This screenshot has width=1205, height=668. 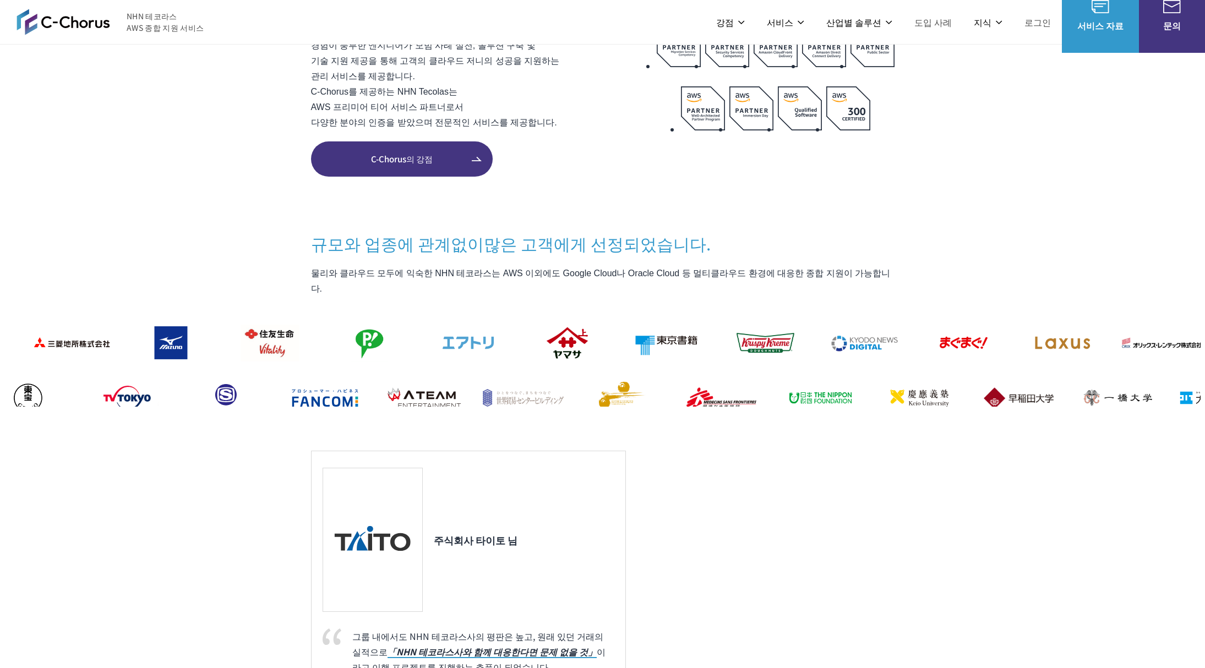 What do you see at coordinates (110, 22) in the screenshot?
I see `a: AWS 종합 지원 서비스 C-Chorus NHN 테코라스AWS 종합 지원 서비스` at bounding box center [110, 22].